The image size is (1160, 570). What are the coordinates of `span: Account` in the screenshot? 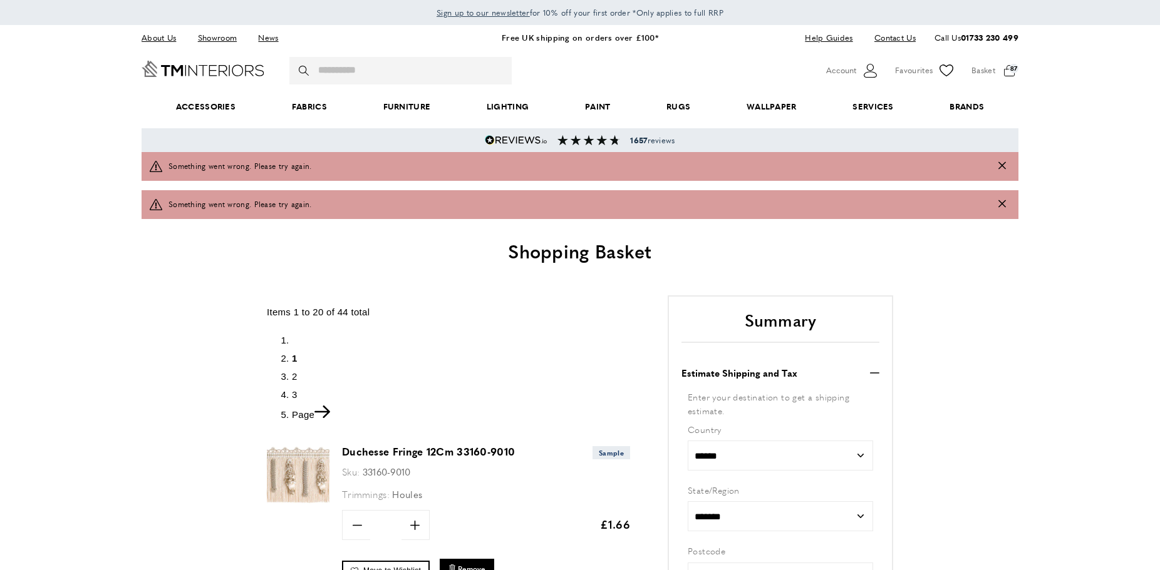 It's located at (841, 70).